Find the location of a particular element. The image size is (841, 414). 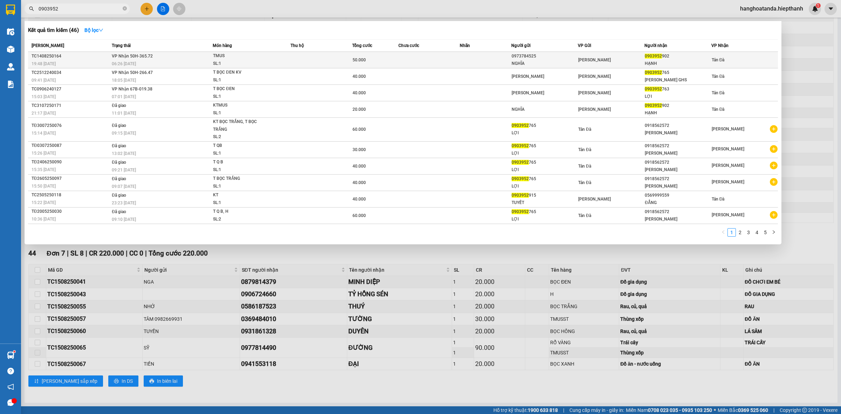

img: solution-icon is located at coordinates (11, 84).